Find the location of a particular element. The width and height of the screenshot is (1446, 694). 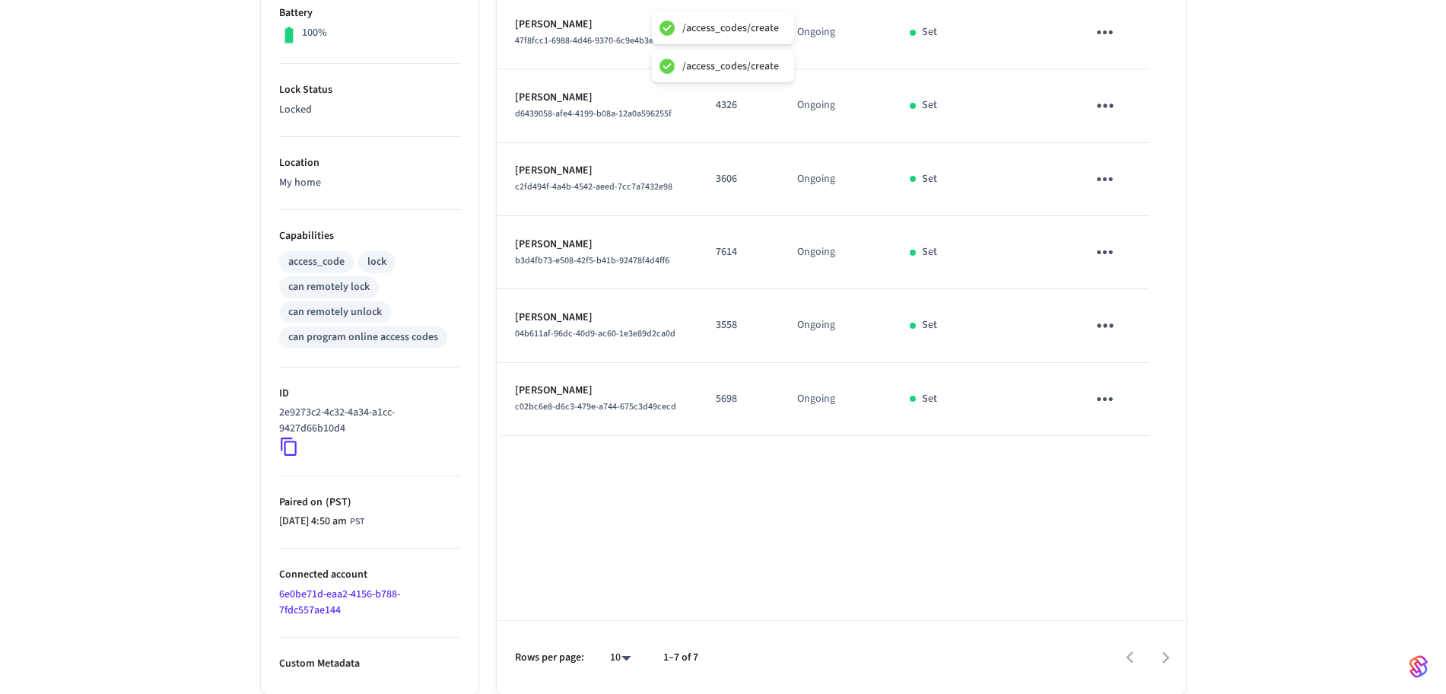

p: 7614 is located at coordinates (738, 252).